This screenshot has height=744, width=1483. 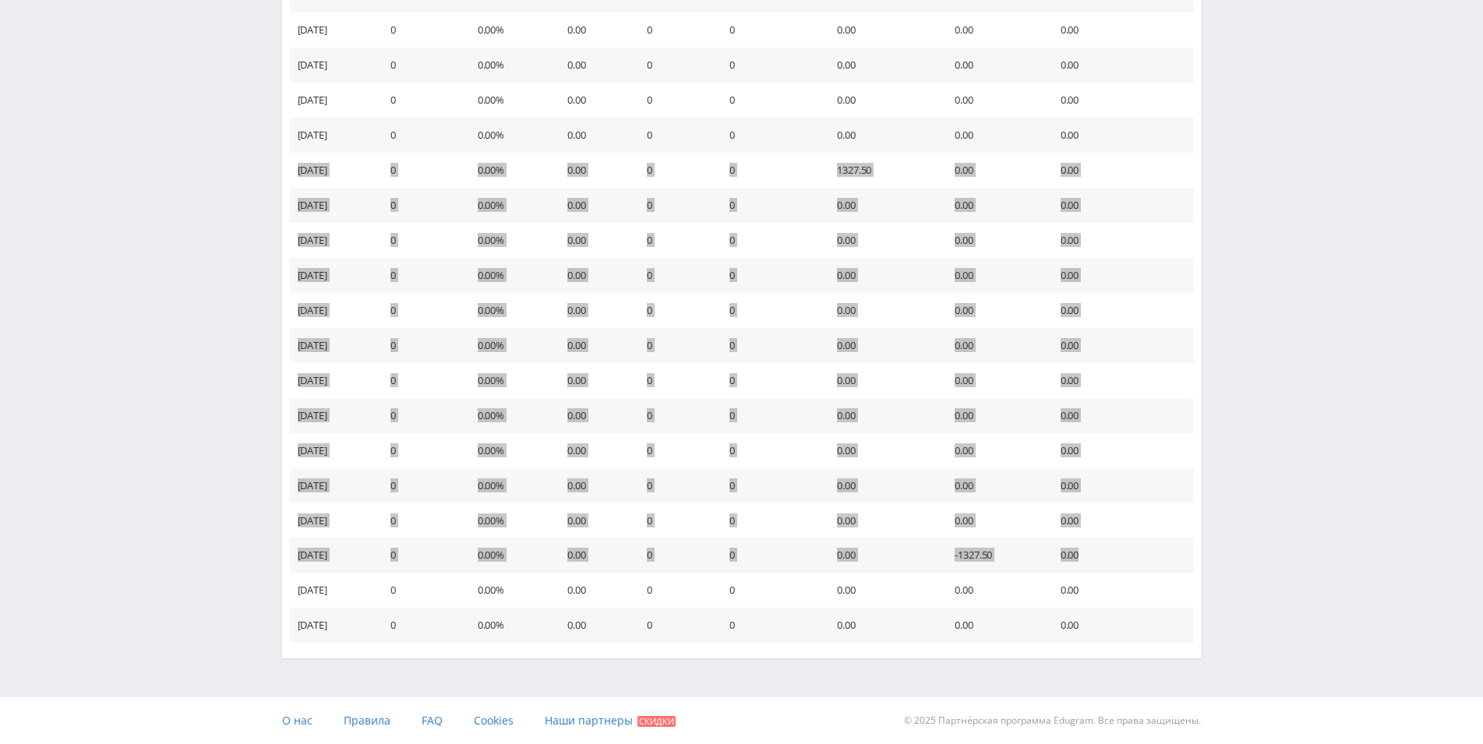 What do you see at coordinates (610, 721) in the screenshot?
I see `a: Наши партнеры Скидки` at bounding box center [610, 721].